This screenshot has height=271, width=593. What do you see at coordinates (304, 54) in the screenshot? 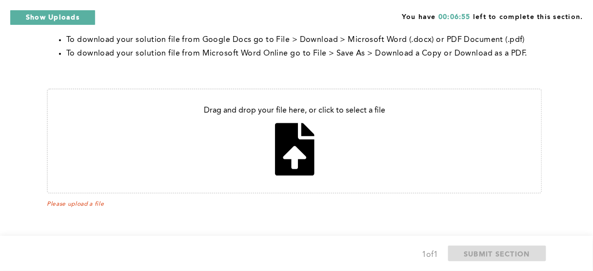
I see `li: To download your solution file from Microsoft Word Online go to File > Save As > Download a Copy ...` at bounding box center [304, 54].